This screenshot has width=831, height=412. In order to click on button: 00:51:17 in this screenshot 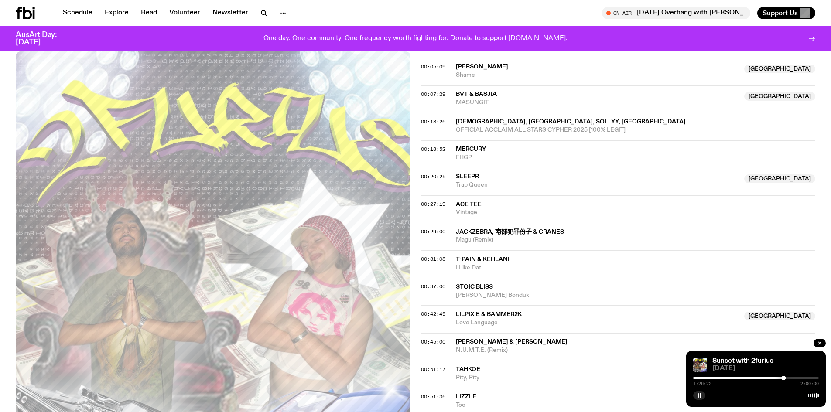, I will do `click(433, 370)`.